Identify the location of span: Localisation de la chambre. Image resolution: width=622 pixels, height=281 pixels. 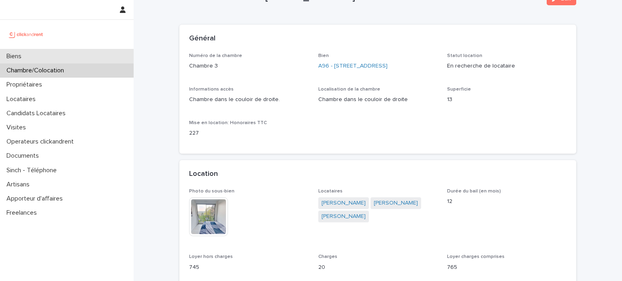
(349, 89).